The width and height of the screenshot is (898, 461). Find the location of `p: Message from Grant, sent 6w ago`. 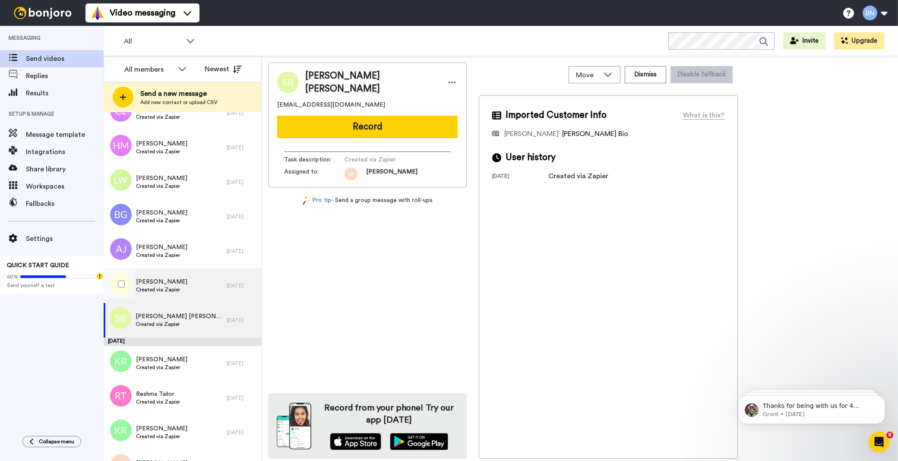

p: Message from Grant, sent 6w ago is located at coordinates (93, 37).